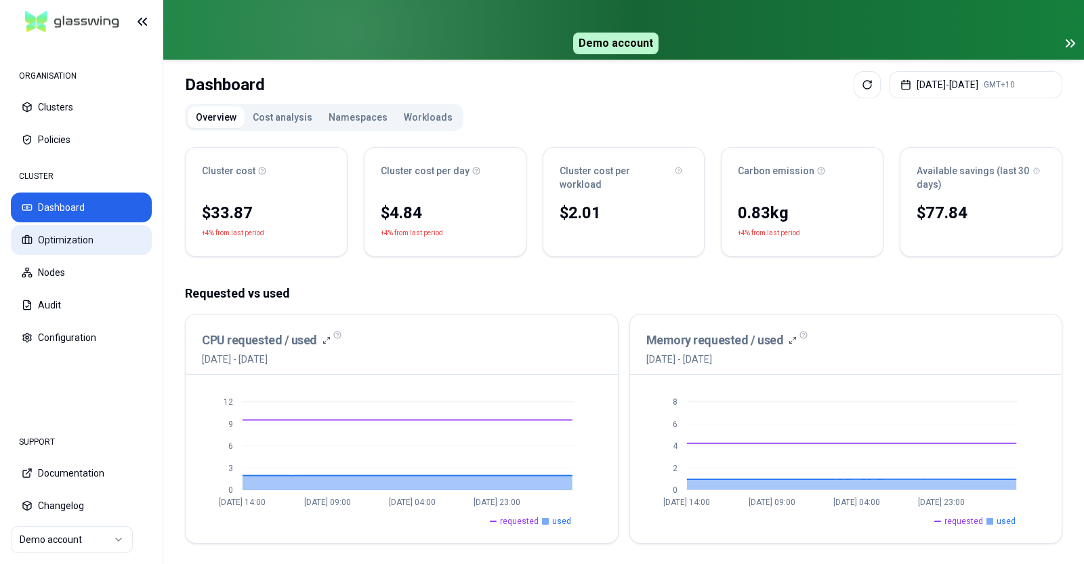 This screenshot has height=564, width=1084. What do you see at coordinates (81, 337) in the screenshot?
I see `button: Configuration` at bounding box center [81, 337].